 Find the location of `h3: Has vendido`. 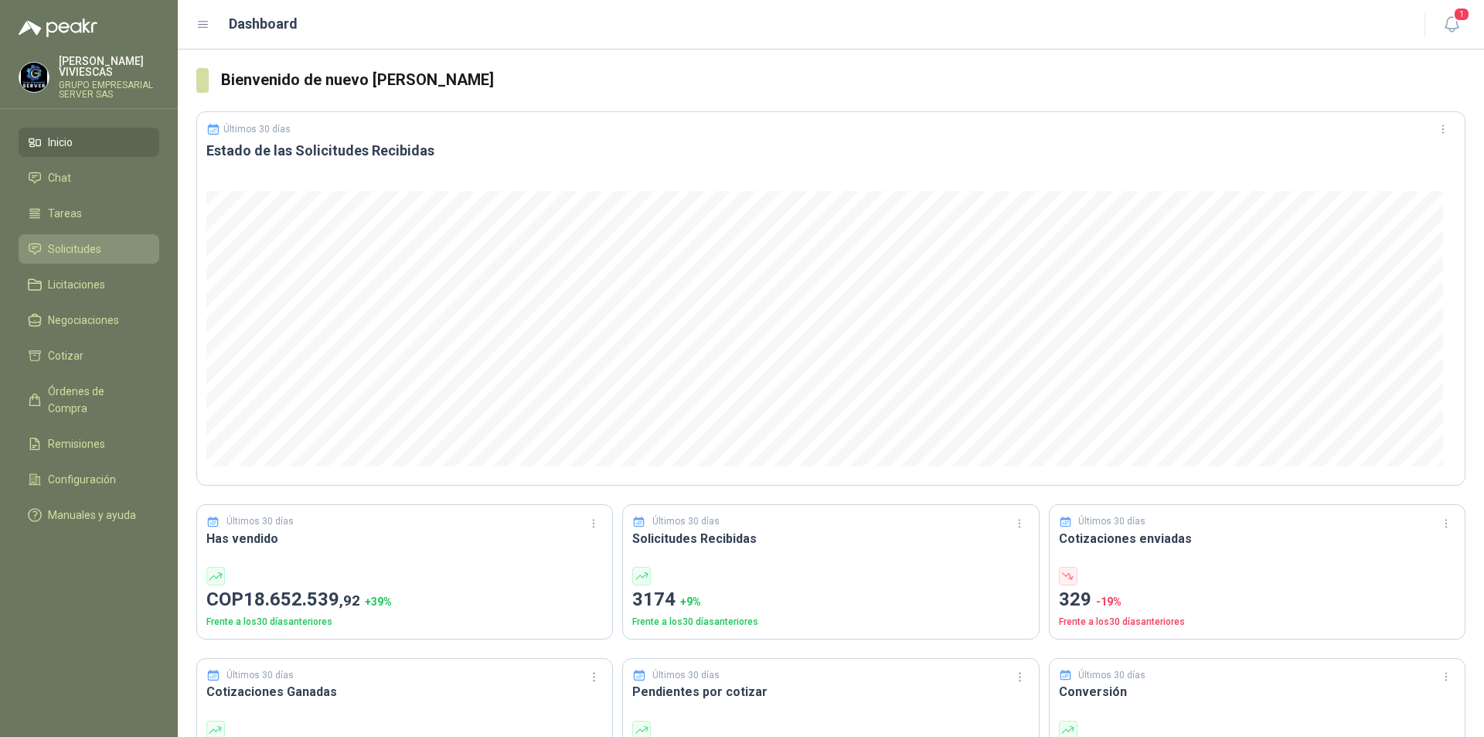

h3: Has vendido is located at coordinates (404, 538).